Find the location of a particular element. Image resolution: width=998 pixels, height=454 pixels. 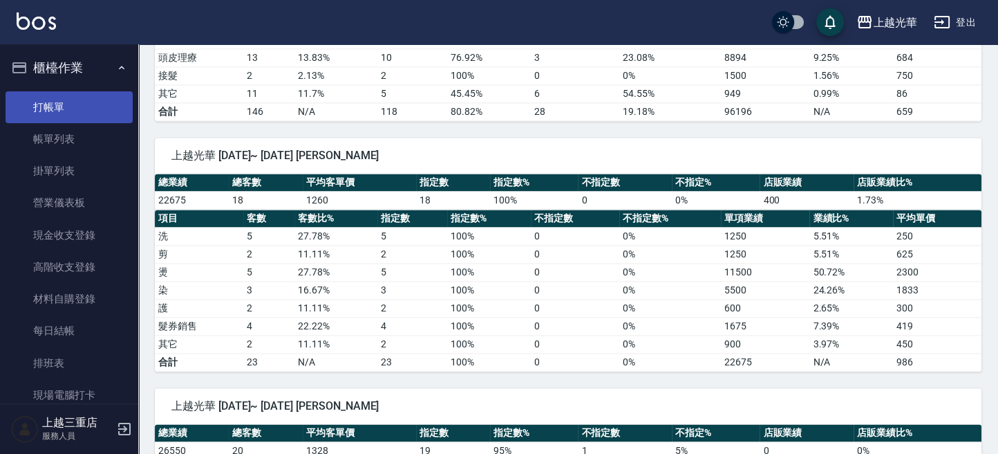

td: 剪 is located at coordinates (199, 254).